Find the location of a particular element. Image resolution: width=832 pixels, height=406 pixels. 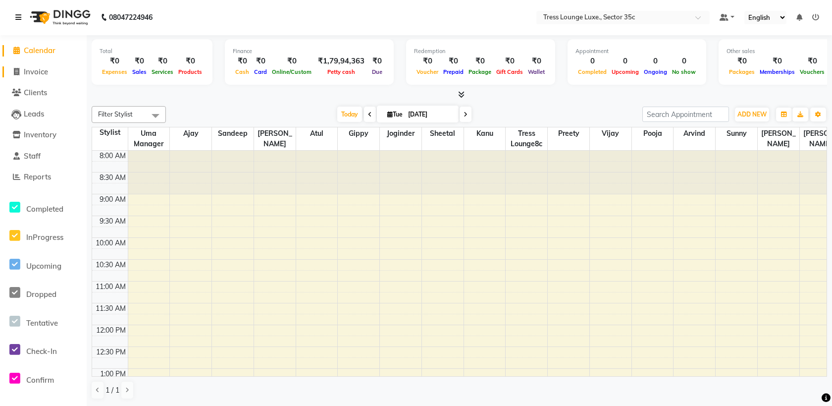

span: Packages is located at coordinates (742, 72).